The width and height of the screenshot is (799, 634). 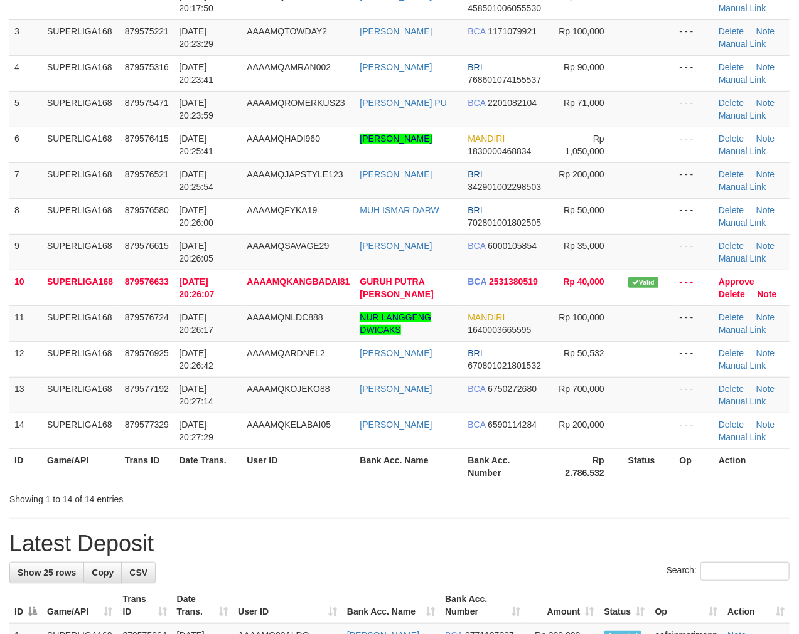 What do you see at coordinates (513, 282) in the screenshot?
I see `span: Copy 2531380519 to clipboard` at bounding box center [513, 282].